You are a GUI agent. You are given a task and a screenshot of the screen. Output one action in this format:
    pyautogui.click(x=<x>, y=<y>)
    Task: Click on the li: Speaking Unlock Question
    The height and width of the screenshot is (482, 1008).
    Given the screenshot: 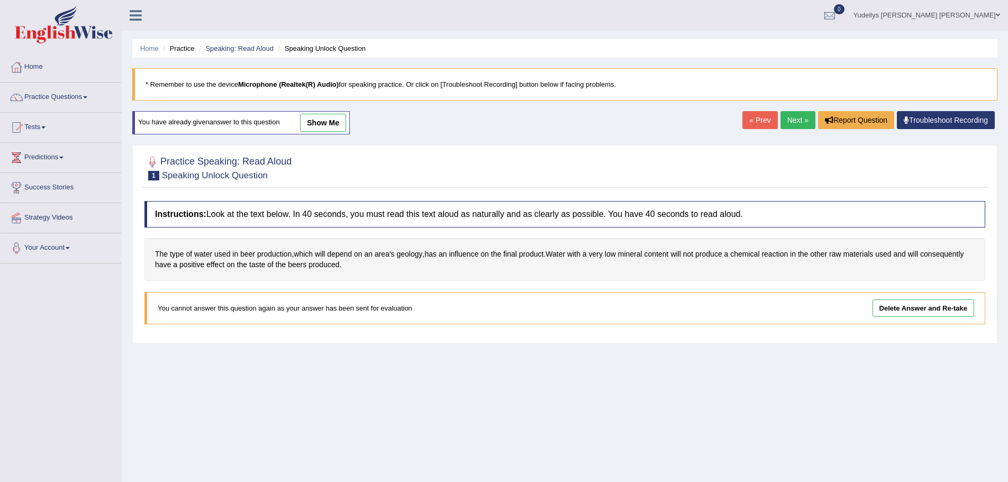 What is the action you would take?
    pyautogui.click(x=321, y=48)
    